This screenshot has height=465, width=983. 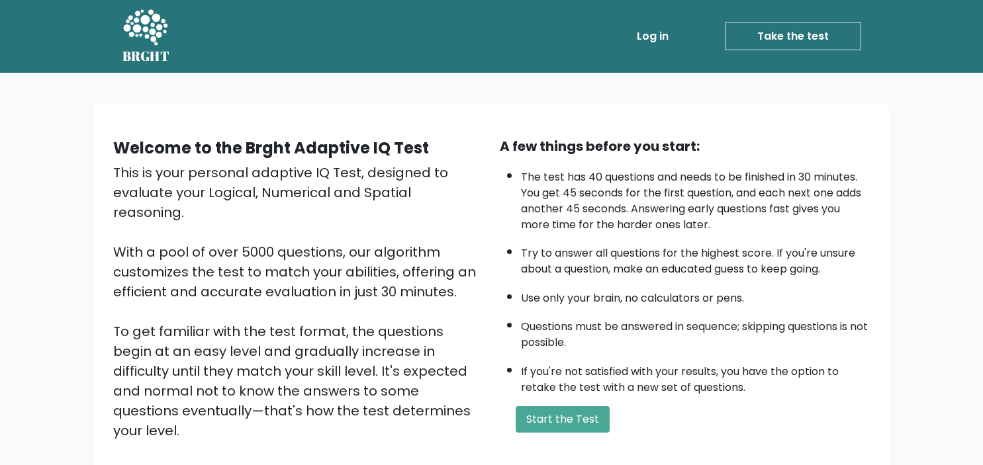 What do you see at coordinates (146, 56) in the screenshot?
I see `h5: BRGHT` at bounding box center [146, 56].